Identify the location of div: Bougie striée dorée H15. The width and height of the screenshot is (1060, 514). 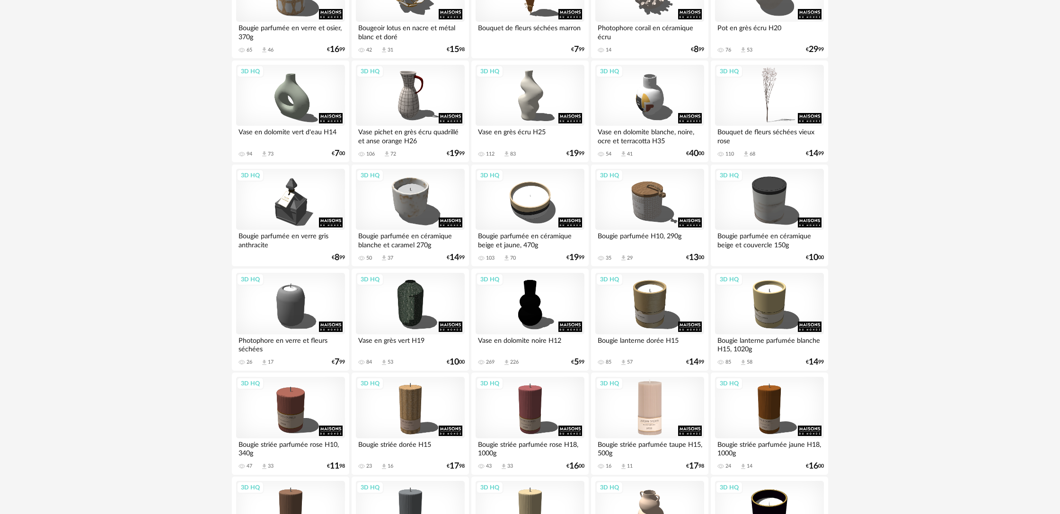
(410, 448).